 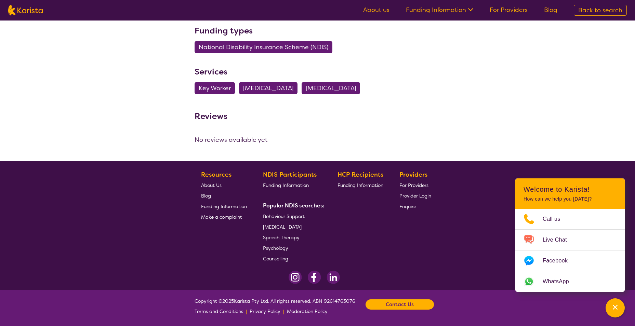 What do you see at coordinates (206, 196) in the screenshot?
I see `span: Blog` at bounding box center [206, 196].